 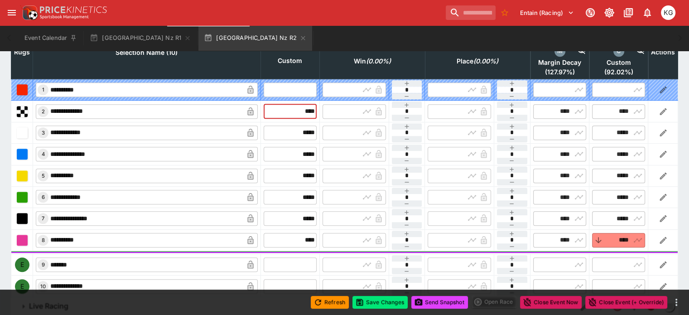 I want to click on div: Kevin Gutschlag, so click(x=668, y=13).